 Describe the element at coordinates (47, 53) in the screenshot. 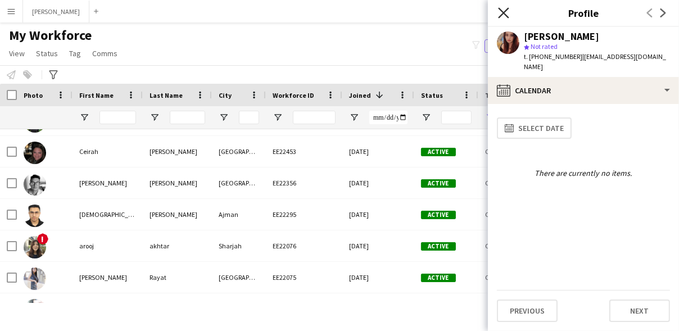

I see `a: Status` at that location.